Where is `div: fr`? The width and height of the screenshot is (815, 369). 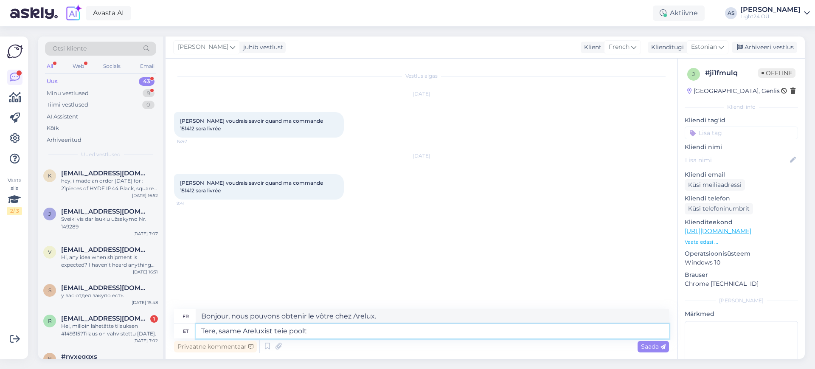
div: fr is located at coordinates (185, 316).